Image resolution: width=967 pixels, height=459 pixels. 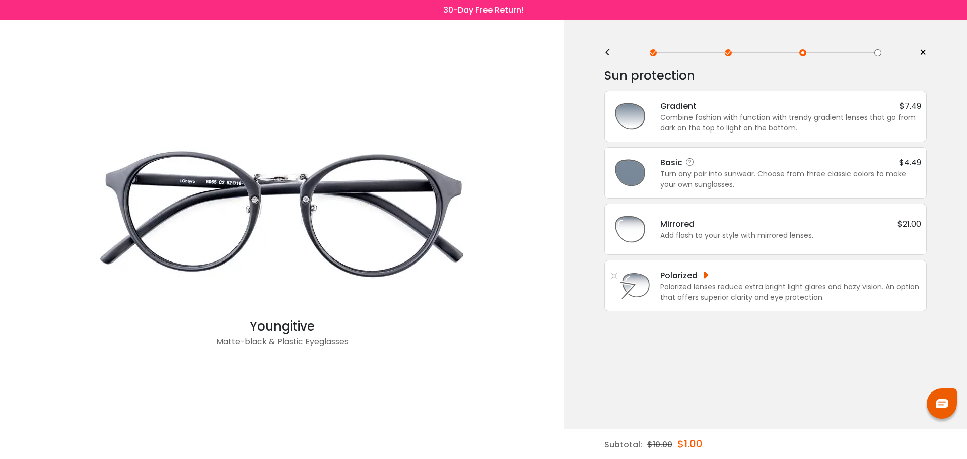 What do you see at coordinates (677, 224) in the screenshot?
I see `div: Mirrored` at bounding box center [677, 224].